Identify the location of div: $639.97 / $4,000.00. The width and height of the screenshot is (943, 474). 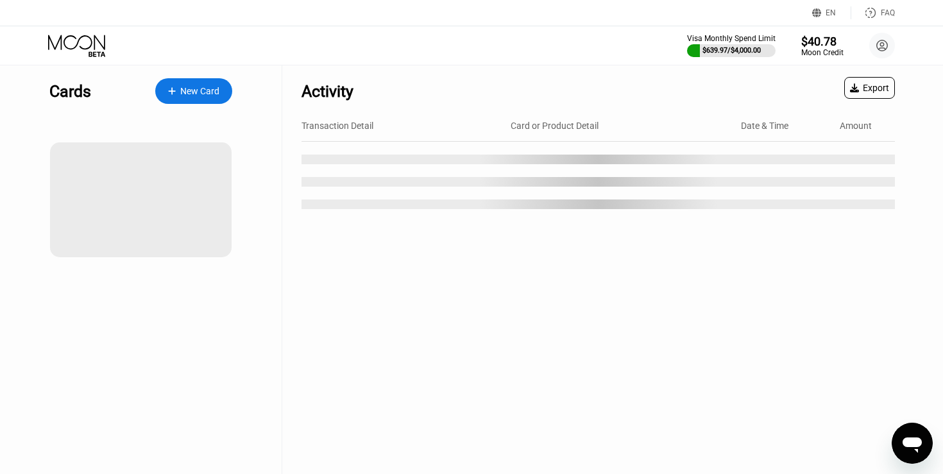
(731, 50).